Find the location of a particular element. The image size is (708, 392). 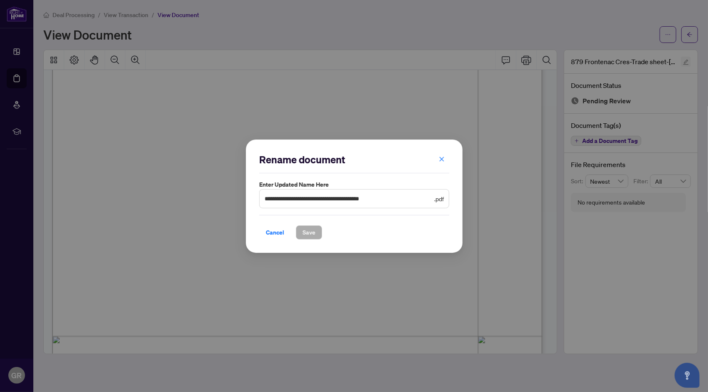

label: Enter updated name here is located at coordinates (354, 184).